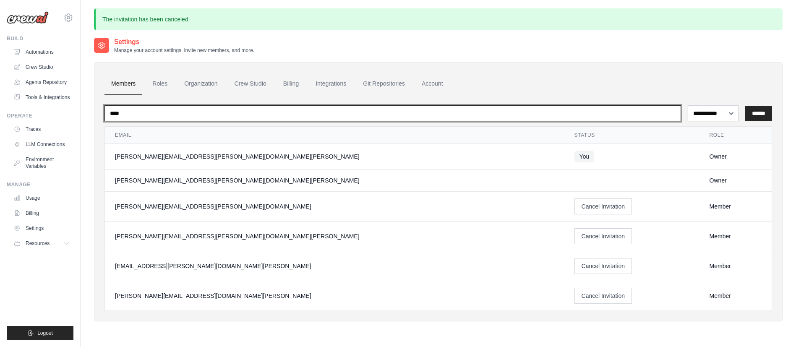  What do you see at coordinates (384, 84) in the screenshot?
I see `a: Git Repositories` at bounding box center [384, 84].